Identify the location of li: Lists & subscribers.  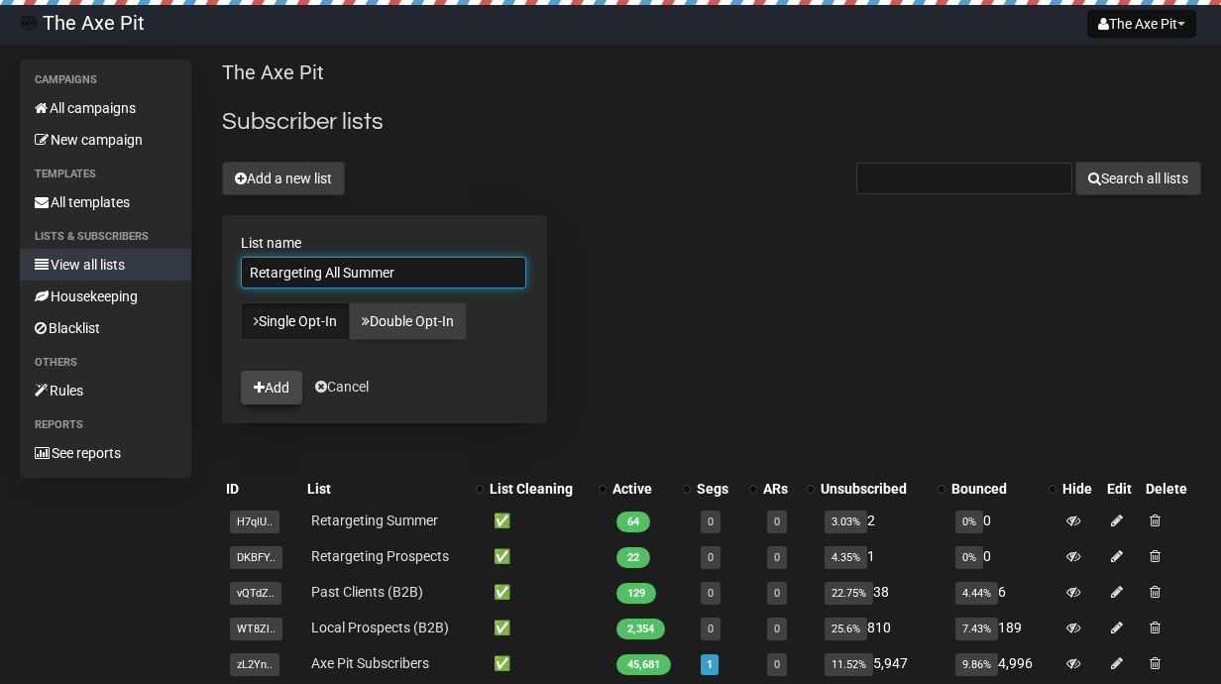
(105, 237).